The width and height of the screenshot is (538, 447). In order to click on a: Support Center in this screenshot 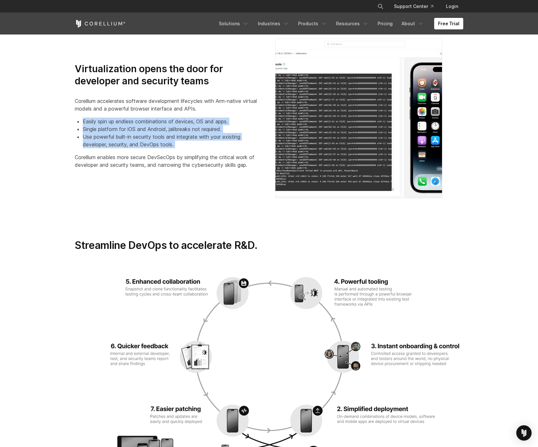, I will do `click(414, 6)`.